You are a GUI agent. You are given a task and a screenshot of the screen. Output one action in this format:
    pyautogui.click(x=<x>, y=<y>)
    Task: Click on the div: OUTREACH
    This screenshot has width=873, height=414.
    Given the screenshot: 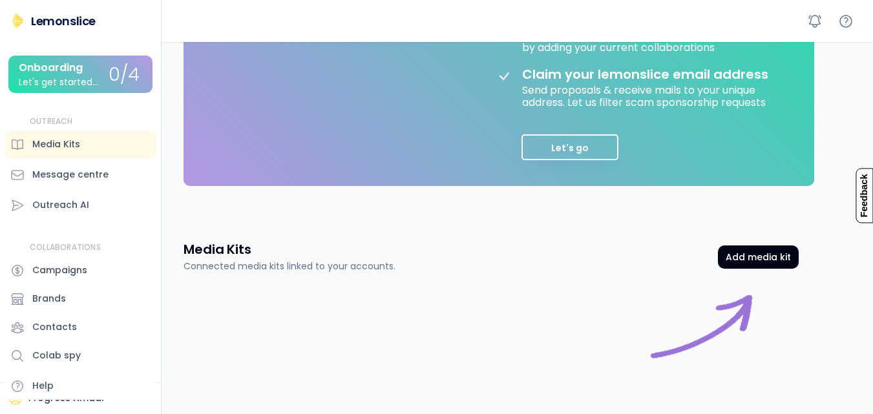 What is the action you would take?
    pyautogui.click(x=51, y=121)
    